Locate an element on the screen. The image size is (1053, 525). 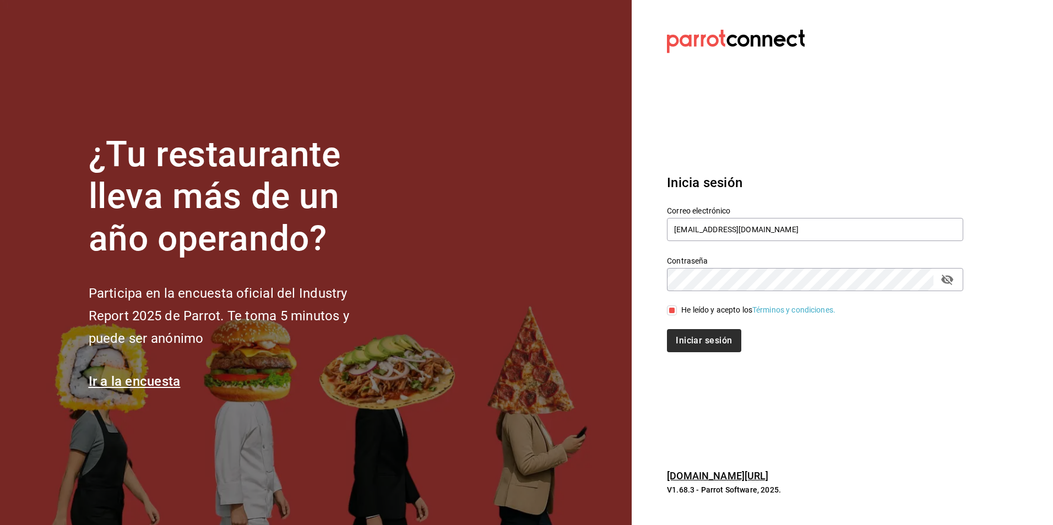
input: Ingresa tu correo electrónico is located at coordinates (815, 230).